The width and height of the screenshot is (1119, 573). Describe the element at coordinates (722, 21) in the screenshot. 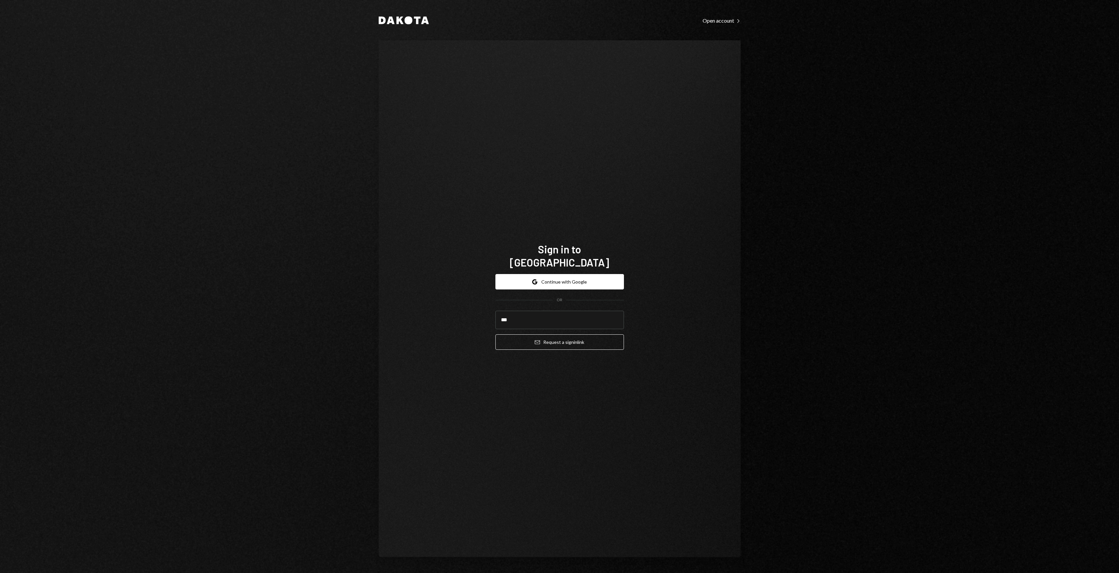

I see `div: Open account` at that location.